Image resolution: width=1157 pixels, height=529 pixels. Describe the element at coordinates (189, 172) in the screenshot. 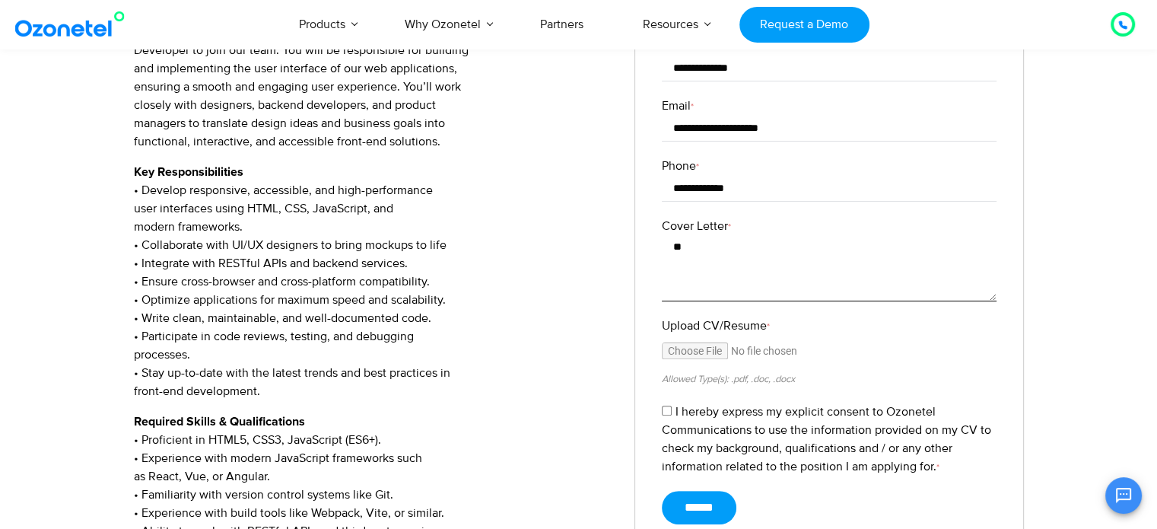

I see `strong: Key Responsibilities` at that location.